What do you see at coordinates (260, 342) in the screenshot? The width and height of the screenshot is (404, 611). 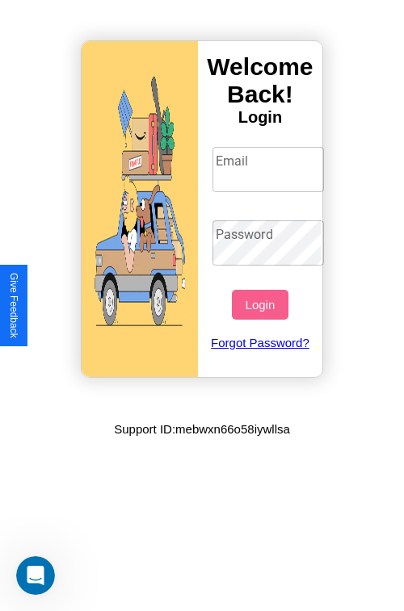 I see `a: Forgot Password?` at bounding box center [260, 342].